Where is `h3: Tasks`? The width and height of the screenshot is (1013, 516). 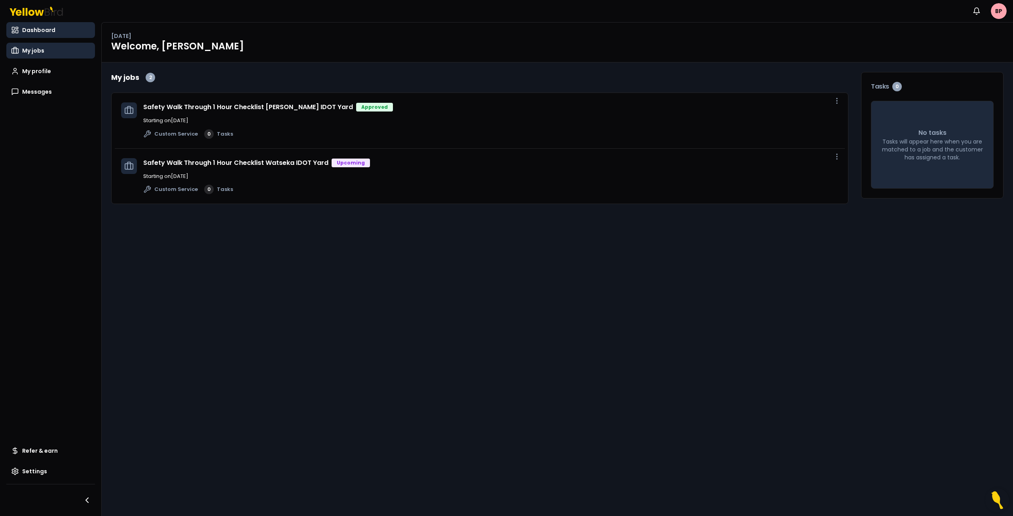 h3: Tasks is located at coordinates (932, 87).